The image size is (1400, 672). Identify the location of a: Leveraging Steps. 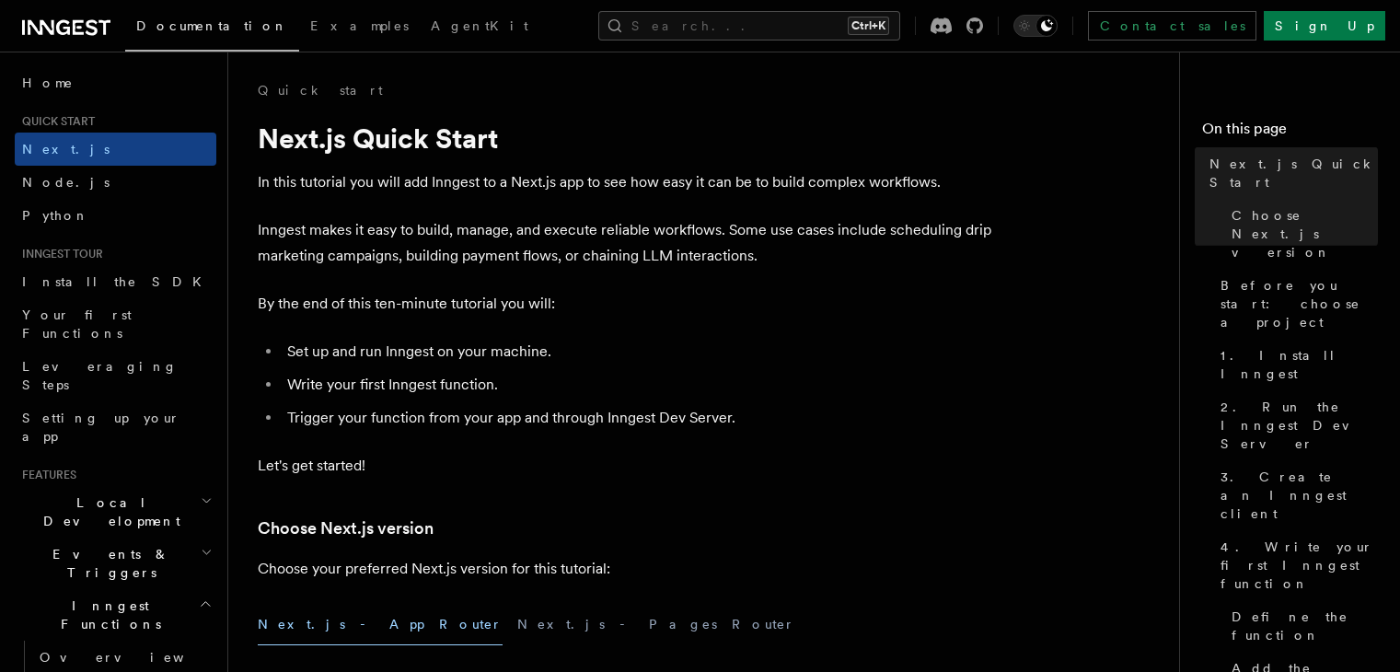
(115, 375).